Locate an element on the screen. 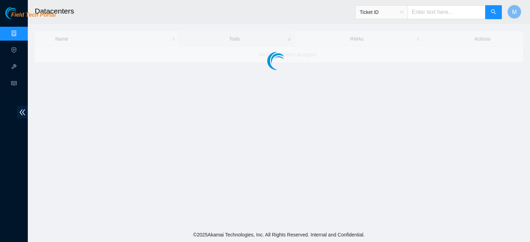  span: double-left is located at coordinates (22, 112).